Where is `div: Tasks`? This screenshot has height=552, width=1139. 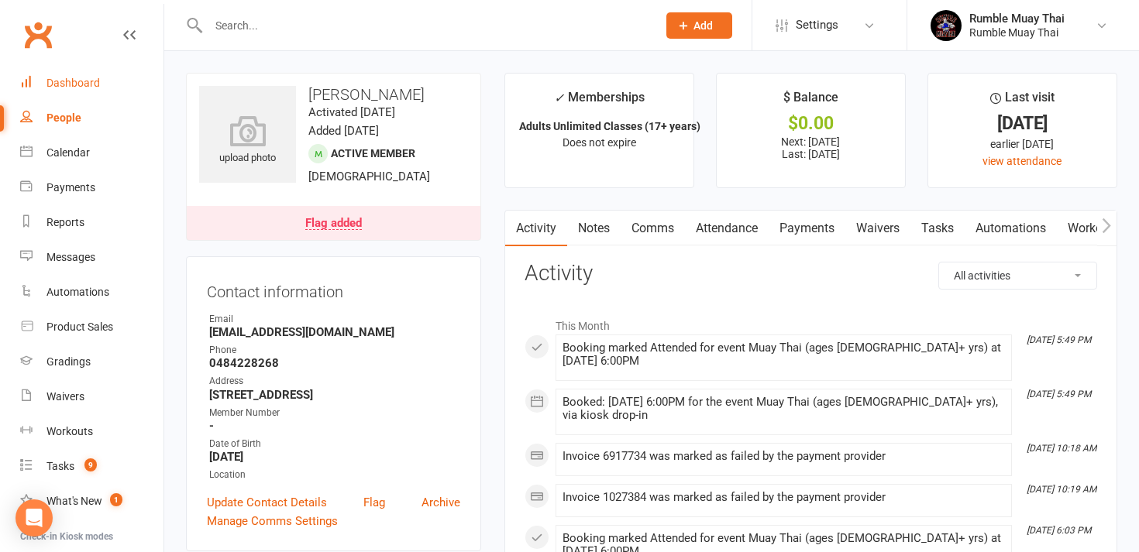 div: Tasks is located at coordinates (60, 466).